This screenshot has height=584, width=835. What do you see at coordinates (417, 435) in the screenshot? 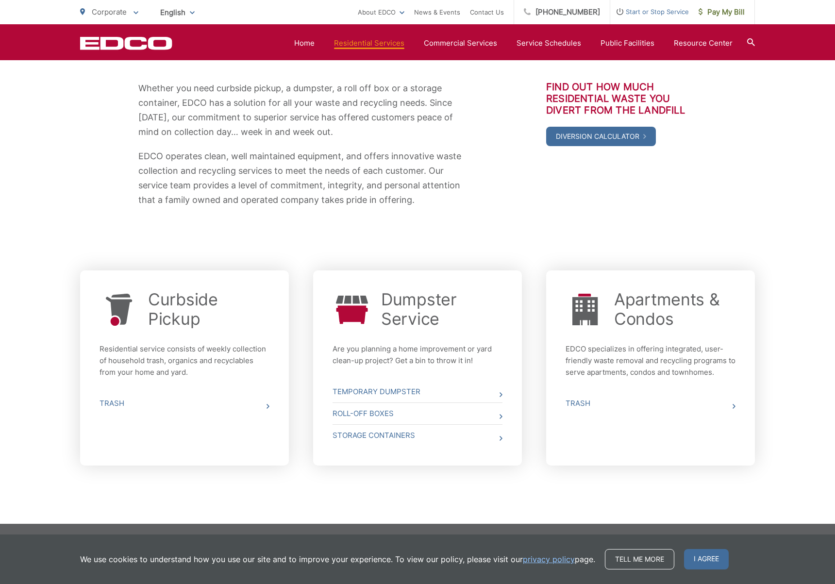
I see `a: Storage Containers` at bounding box center [417, 435].